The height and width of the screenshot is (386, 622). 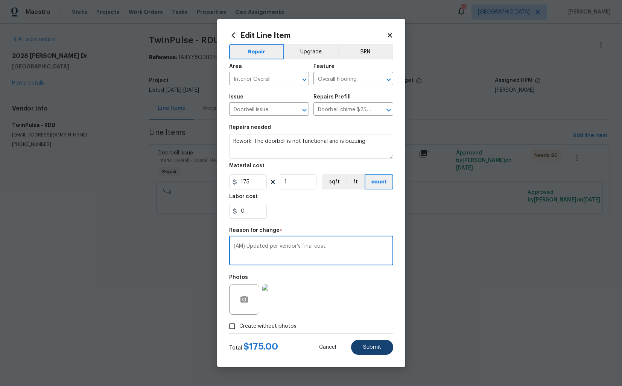 I want to click on h5: Reason for change, so click(x=254, y=230).